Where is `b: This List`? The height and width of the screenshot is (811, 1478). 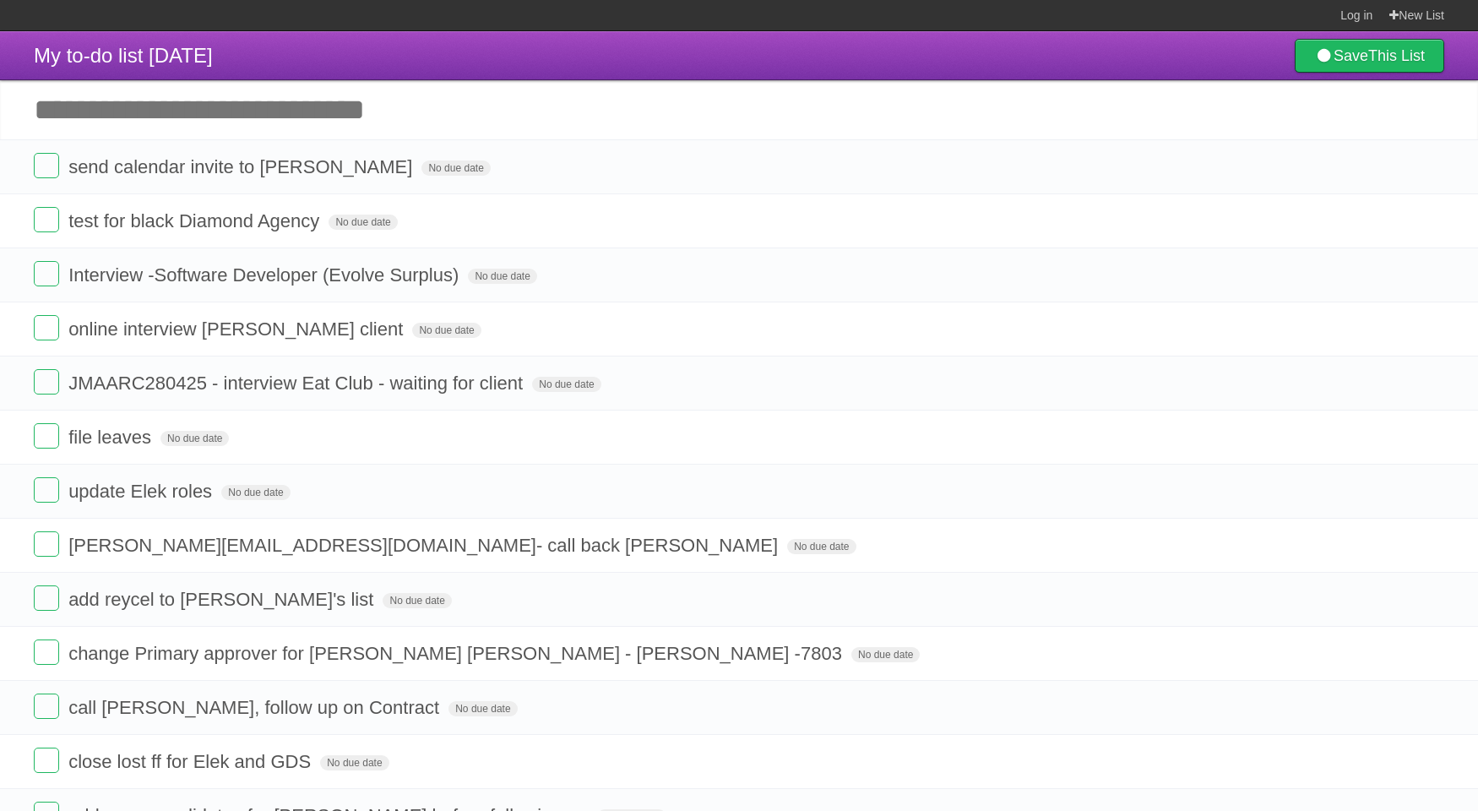 b: This List is located at coordinates (1396, 56).